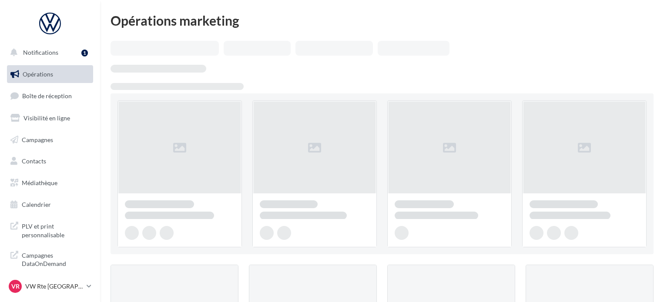  I want to click on a: Calendrier, so click(50, 205).